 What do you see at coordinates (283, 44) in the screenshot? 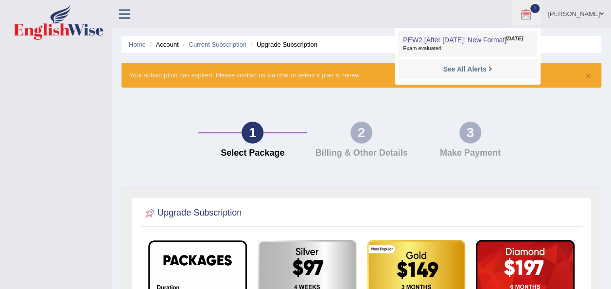
I see `li: Upgrade Subscription` at bounding box center [283, 44].